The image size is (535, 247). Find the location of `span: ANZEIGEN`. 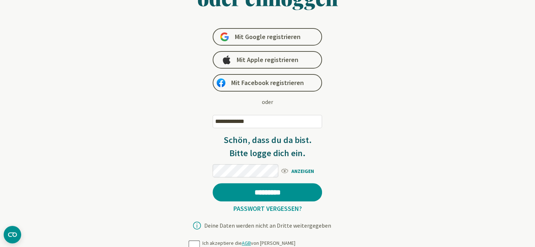

span: ANZEIGEN is located at coordinates (301, 170).